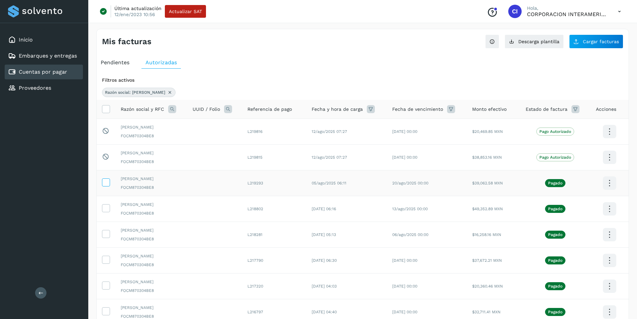  What do you see at coordinates (489, 109) in the screenshot?
I see `span: Monto efectivo` at bounding box center [489, 109].